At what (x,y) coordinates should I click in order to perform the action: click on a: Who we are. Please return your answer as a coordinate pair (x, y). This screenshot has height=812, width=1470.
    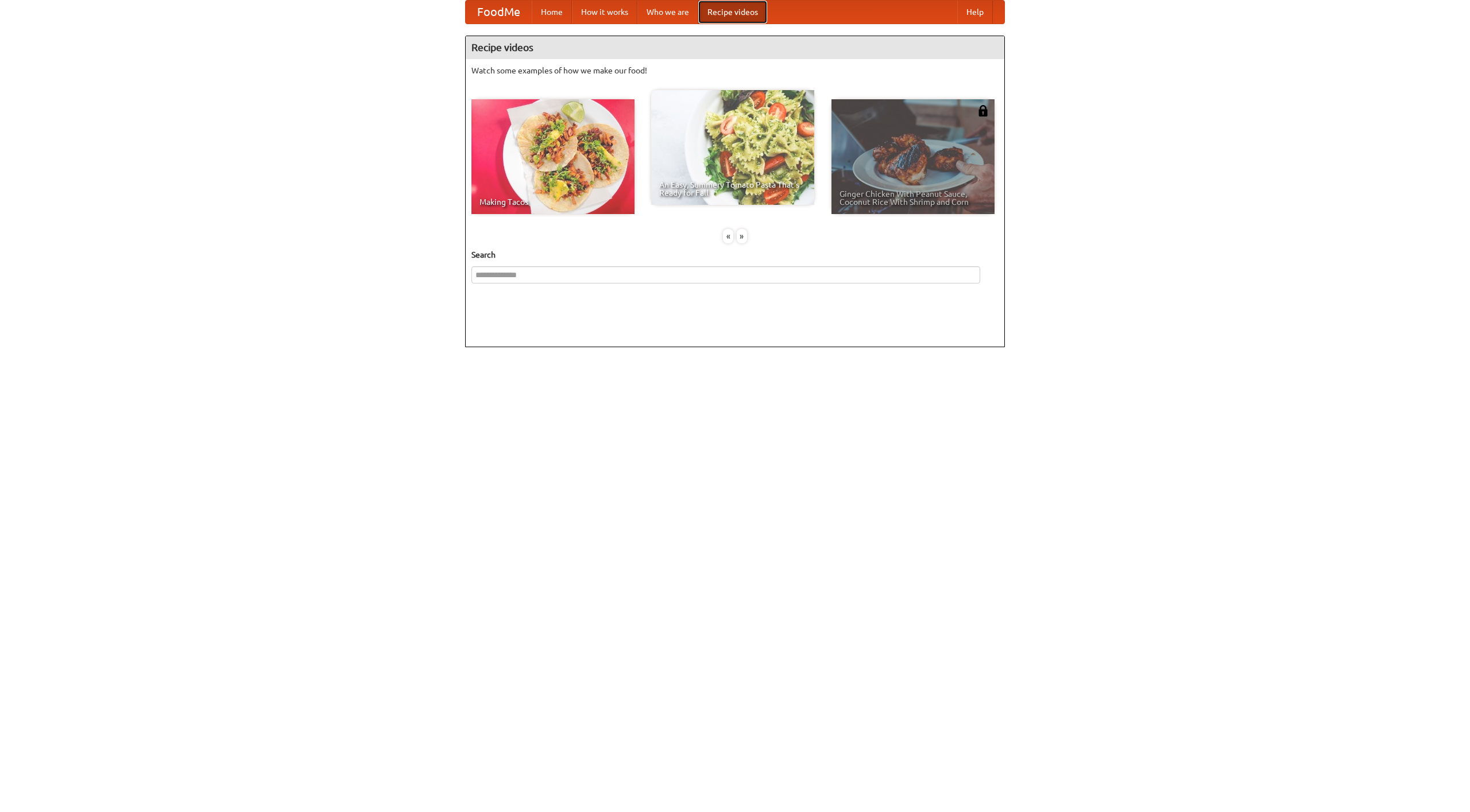
    Looking at the image, I should click on (668, 12).